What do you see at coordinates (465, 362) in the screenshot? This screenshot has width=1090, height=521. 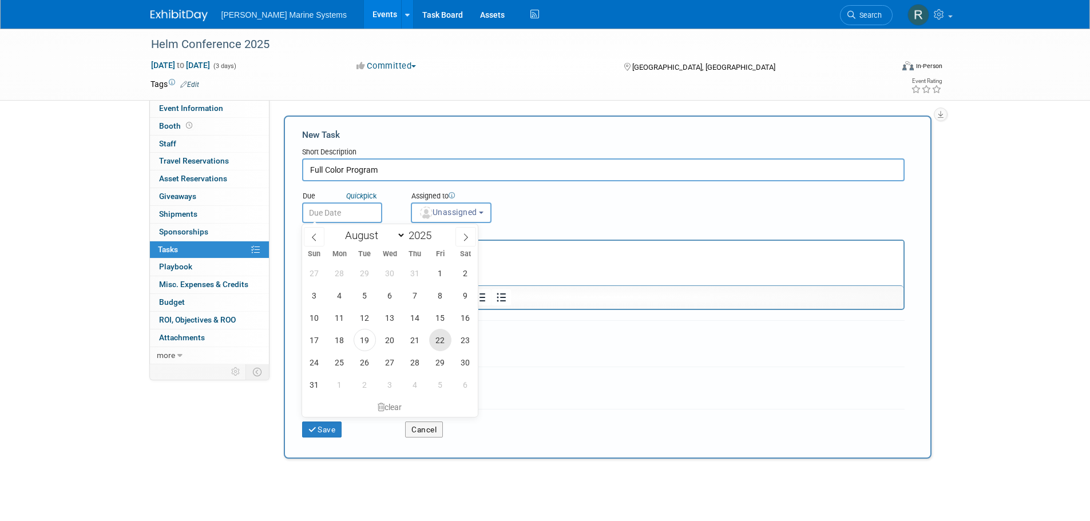 I see `span: August 30, 2025` at bounding box center [465, 362].